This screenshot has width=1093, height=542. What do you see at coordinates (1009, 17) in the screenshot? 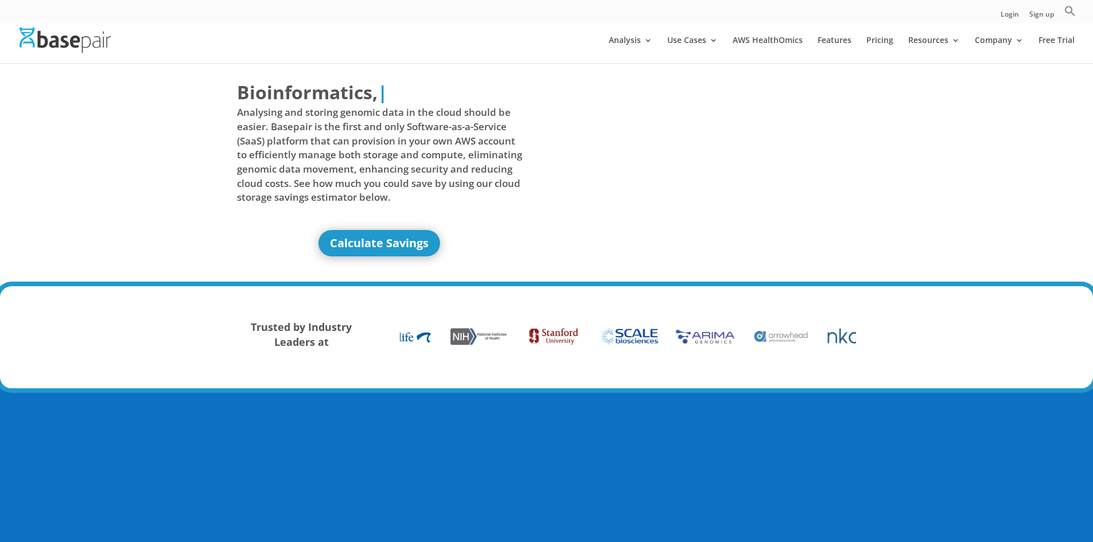
I see `a: Login` at bounding box center [1009, 17].